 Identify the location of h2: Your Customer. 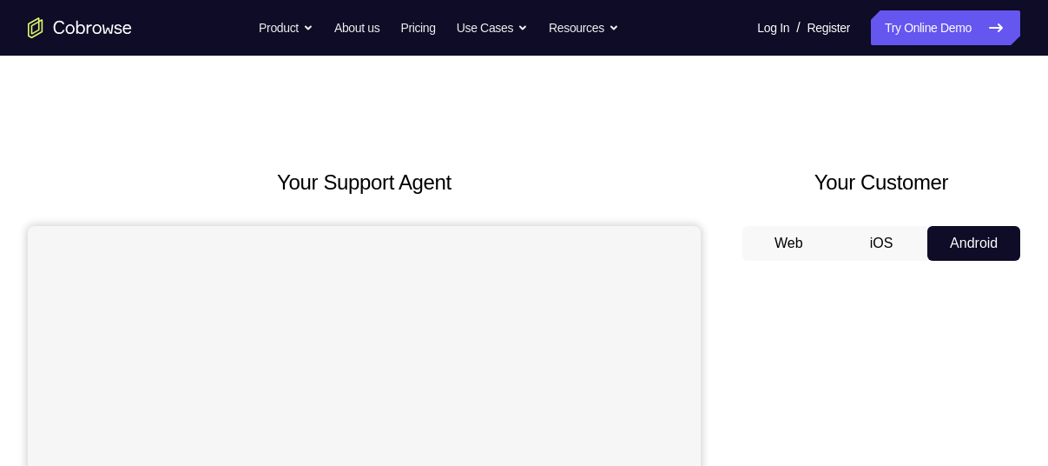
(882, 182).